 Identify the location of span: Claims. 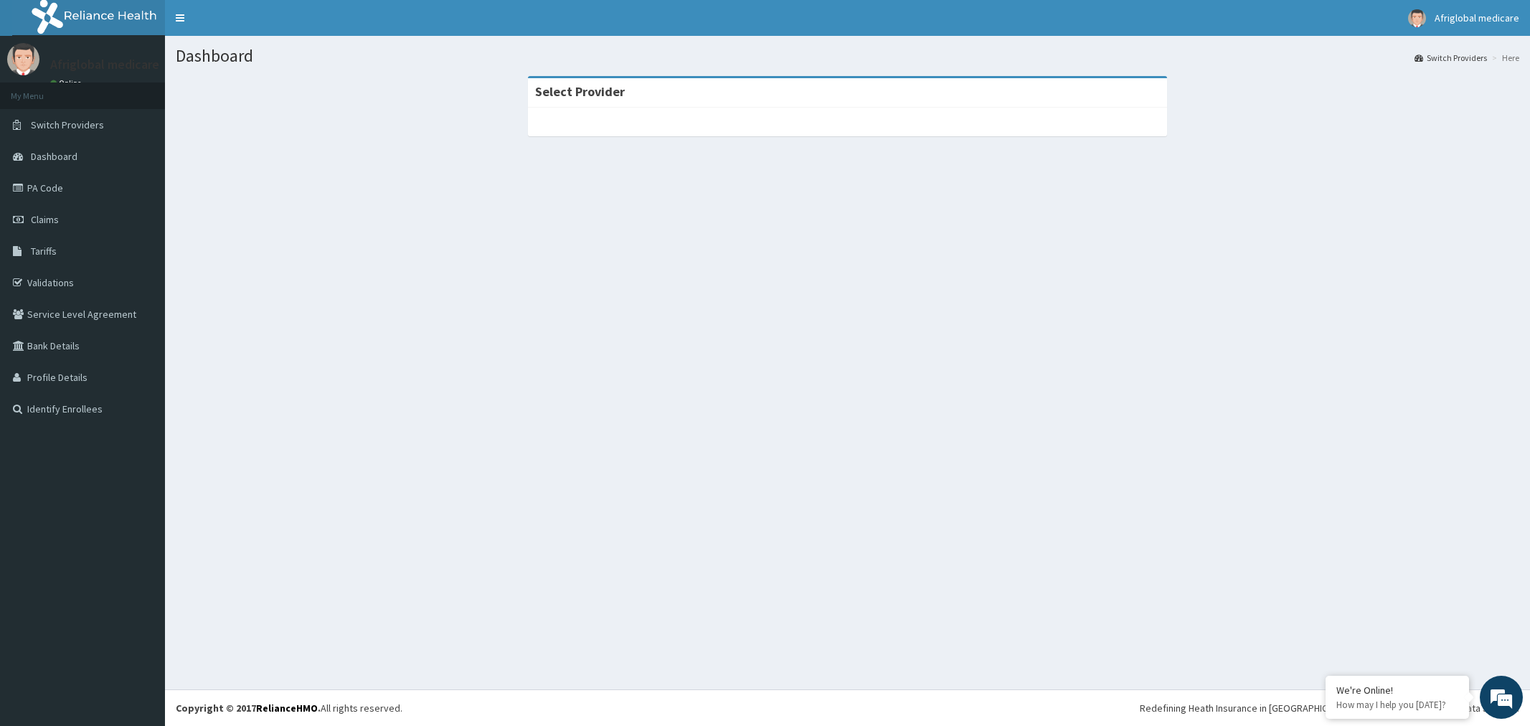
(44, 219).